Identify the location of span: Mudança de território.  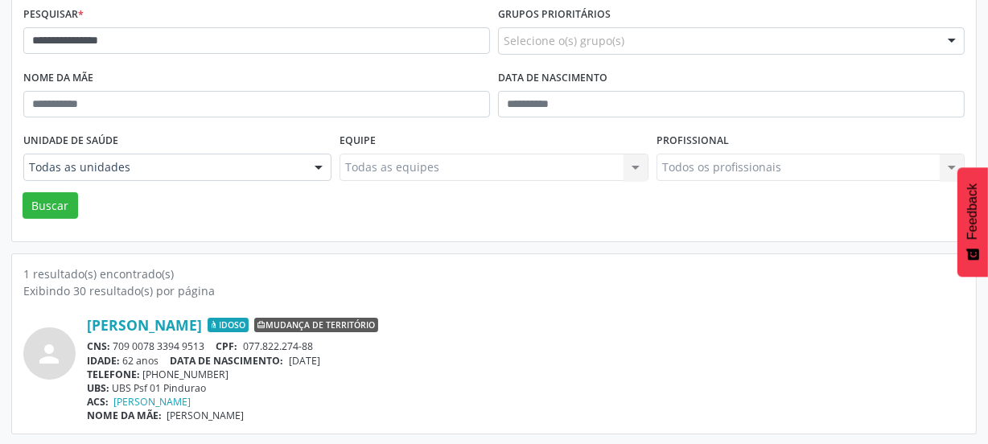
(316, 325).